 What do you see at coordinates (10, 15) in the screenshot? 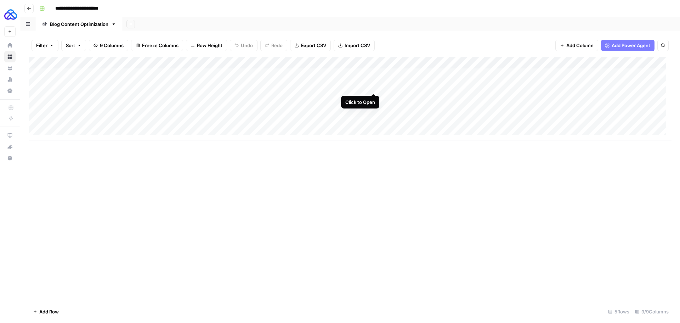
I see `button: Workspace: AUQ` at bounding box center [10, 15].